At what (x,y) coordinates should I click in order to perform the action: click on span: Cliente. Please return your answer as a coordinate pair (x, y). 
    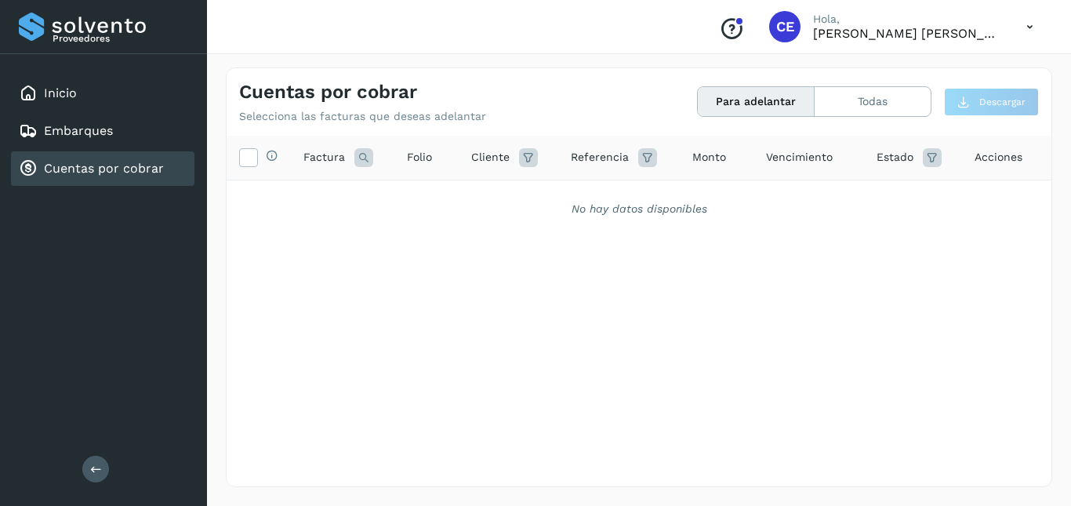
    Looking at the image, I should click on (490, 157).